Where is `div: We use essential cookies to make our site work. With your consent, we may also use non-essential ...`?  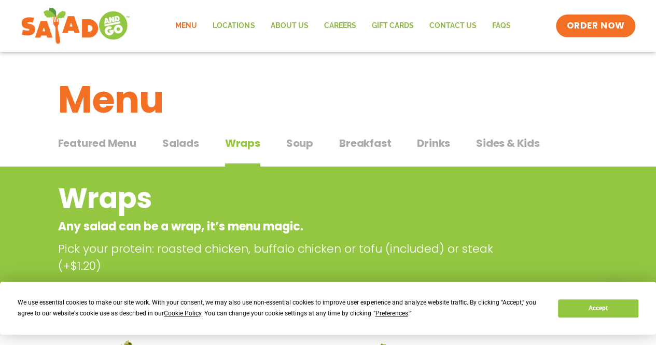 div: We use essential cookies to make our site work. With your consent, we may also use non-essential ... is located at coordinates (282, 308).